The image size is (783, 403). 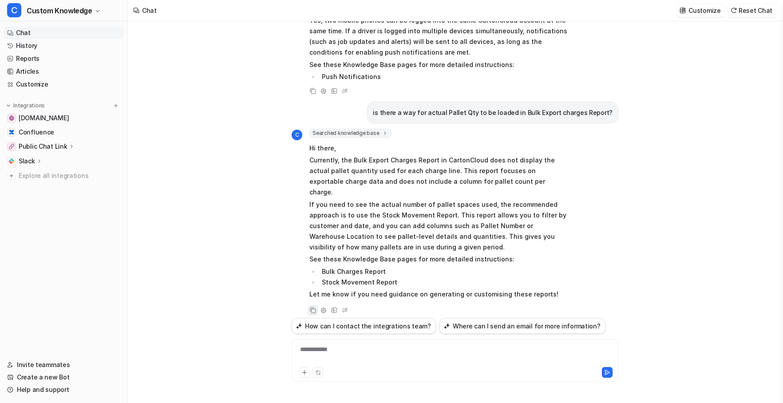 What do you see at coordinates (149, 10) in the screenshot?
I see `div: Chat` at bounding box center [149, 10].